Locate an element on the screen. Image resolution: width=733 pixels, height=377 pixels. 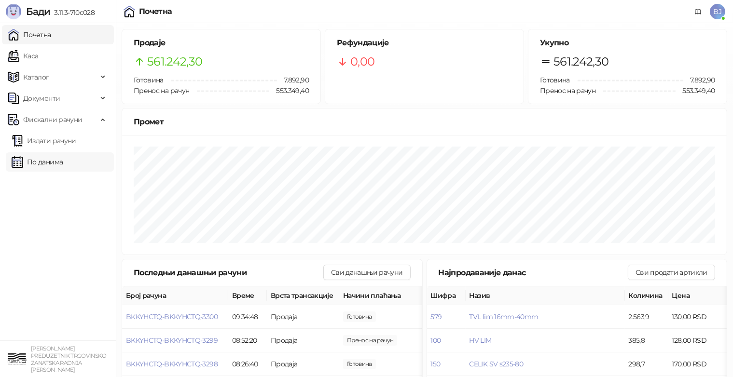
th: Врста трансакције is located at coordinates (303, 296).